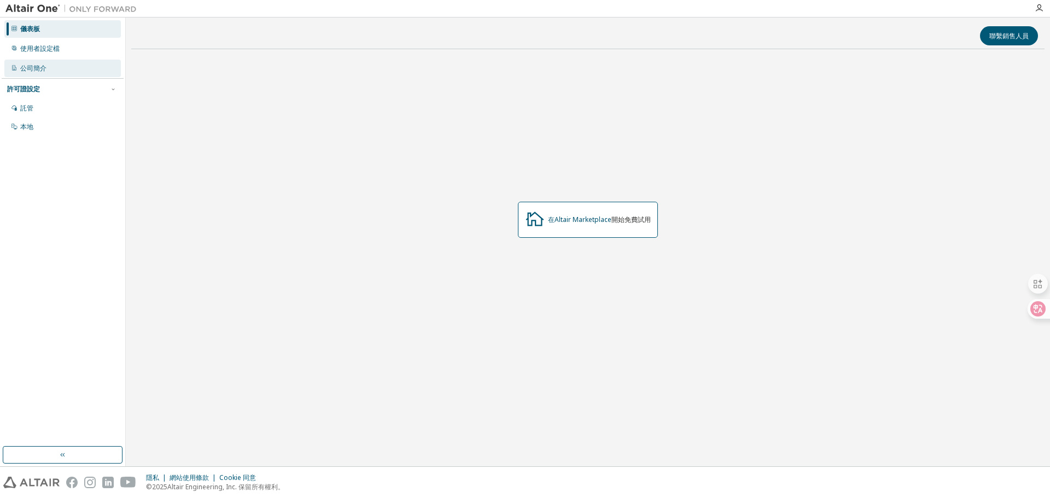  I want to click on font: 網站使用條款, so click(189, 477).